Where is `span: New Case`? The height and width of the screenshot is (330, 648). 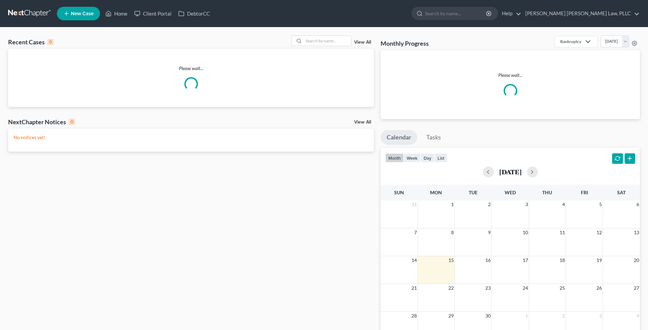
span: New Case is located at coordinates (82, 14).